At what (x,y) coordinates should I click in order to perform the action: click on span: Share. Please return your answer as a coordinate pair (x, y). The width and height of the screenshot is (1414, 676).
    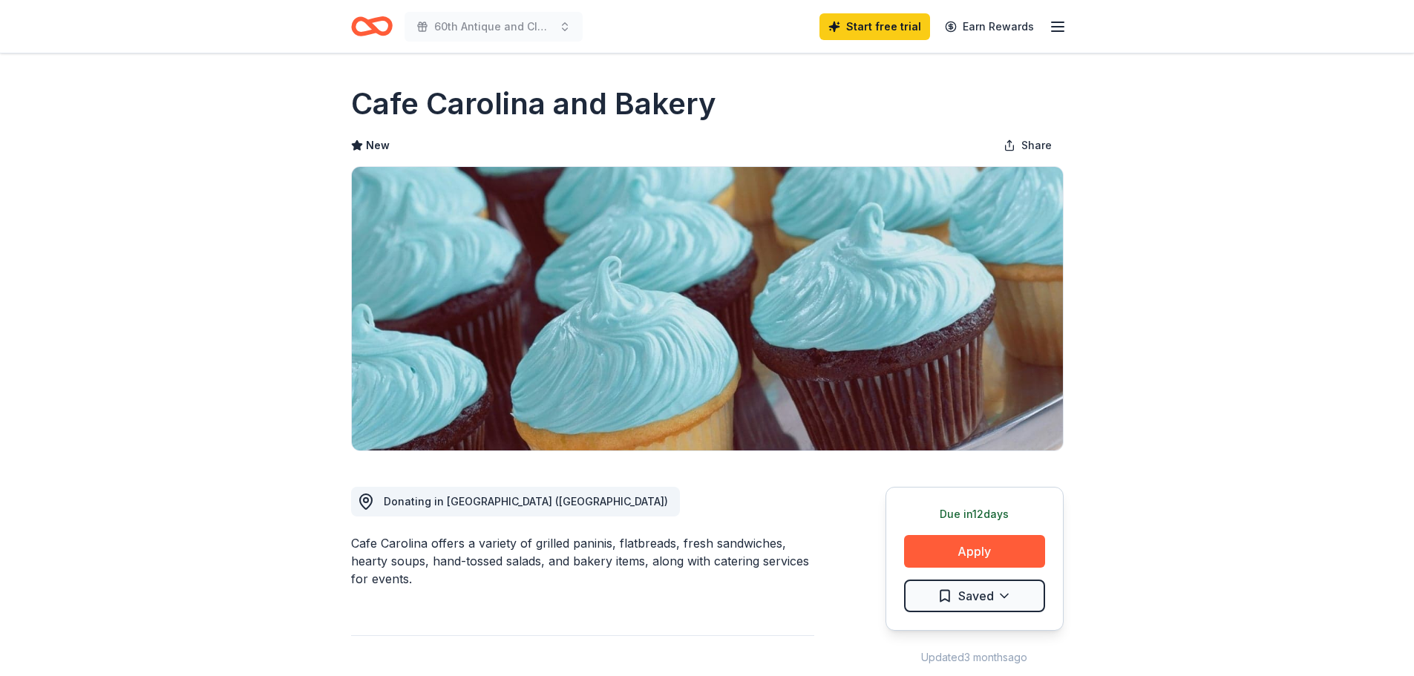
    Looking at the image, I should click on (1036, 145).